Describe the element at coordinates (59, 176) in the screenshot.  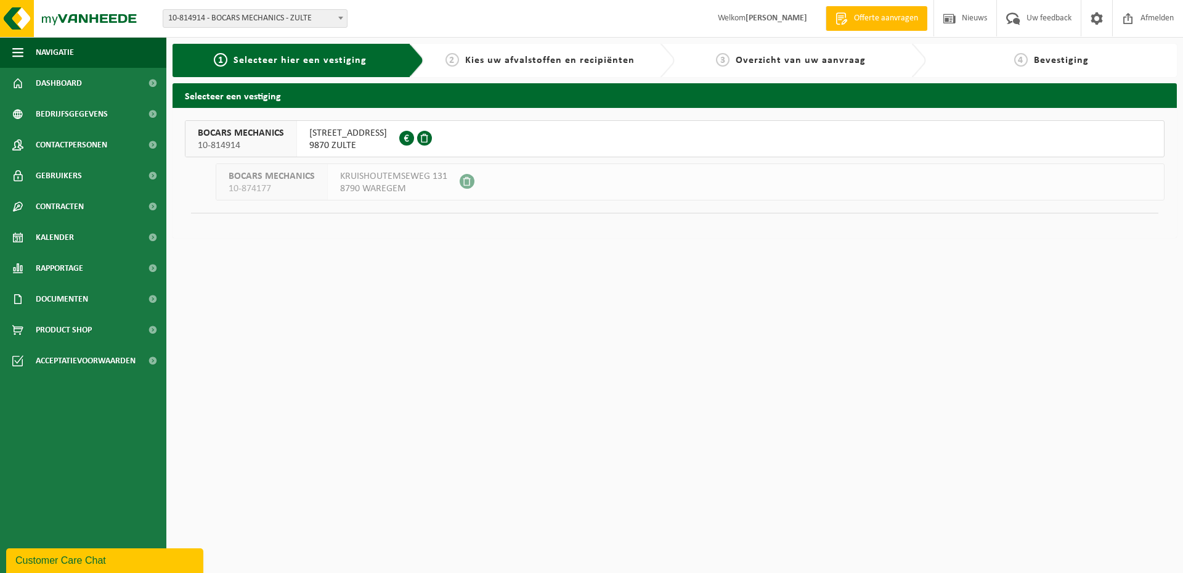
I see `span: Gebruikers` at that location.